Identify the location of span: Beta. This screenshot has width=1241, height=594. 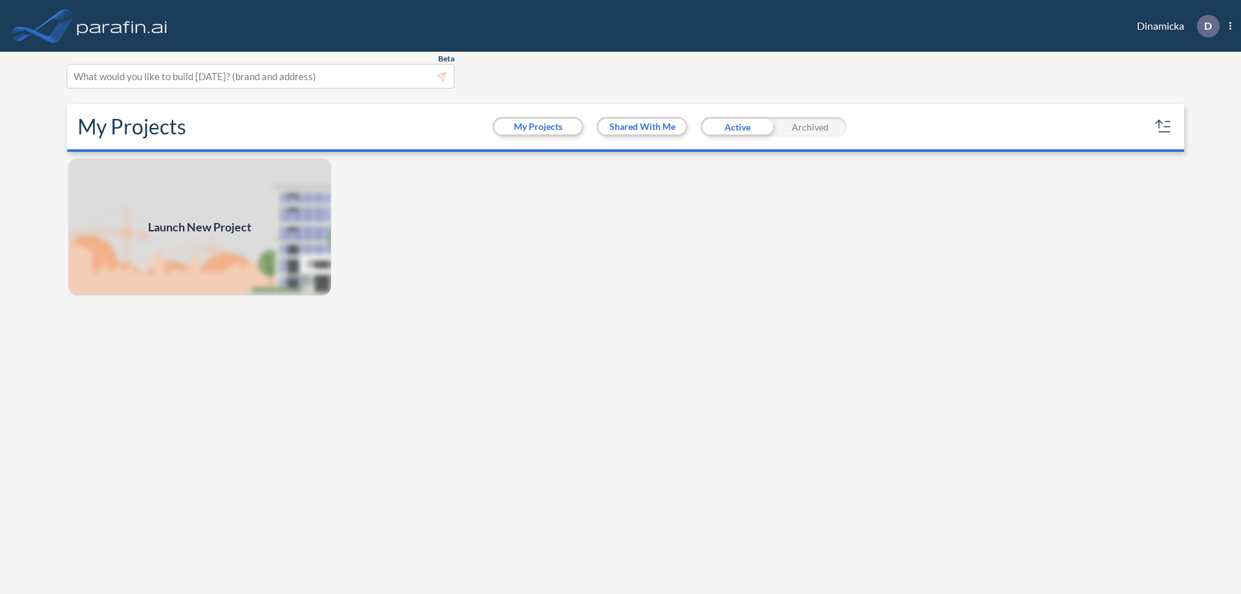
(446, 59).